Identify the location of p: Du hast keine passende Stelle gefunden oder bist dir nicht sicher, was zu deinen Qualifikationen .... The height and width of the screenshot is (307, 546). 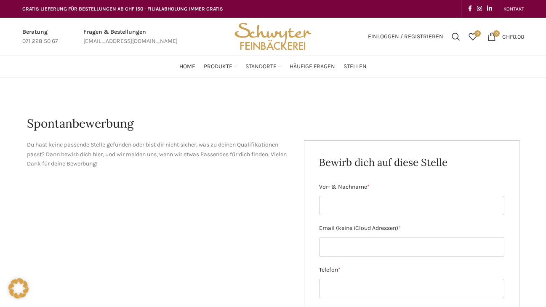
(159, 154).